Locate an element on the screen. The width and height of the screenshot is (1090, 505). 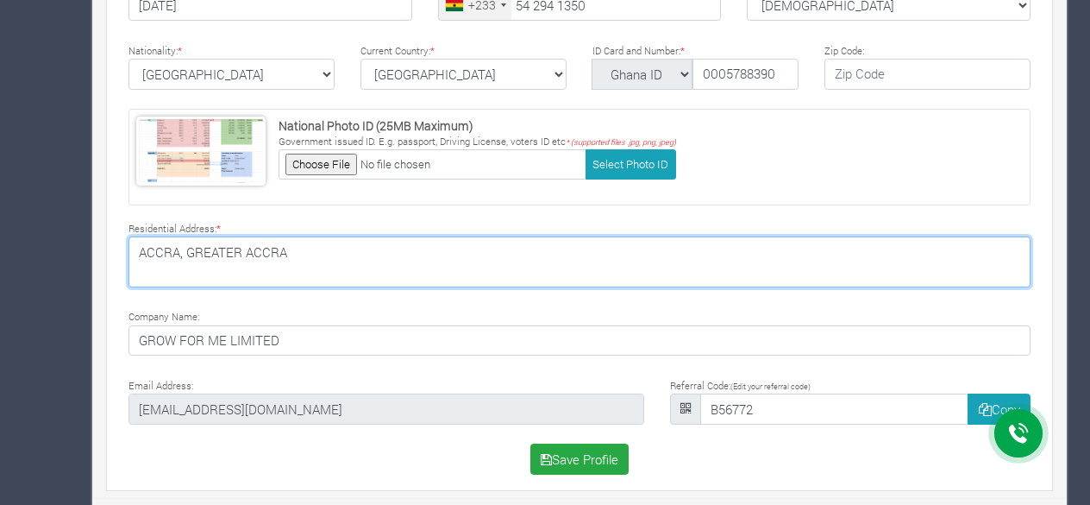
small: (Edit your referral code) is located at coordinates (770, 386).